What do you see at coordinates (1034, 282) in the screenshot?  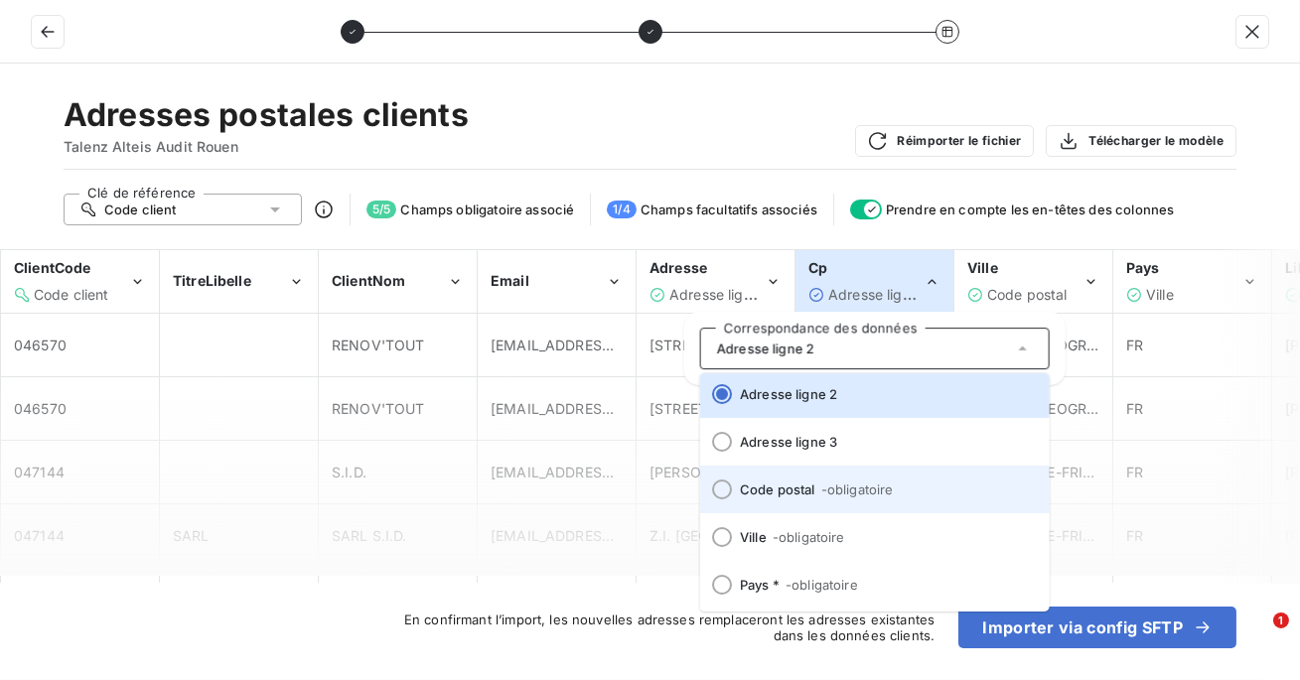 I see `th: Ville` at bounding box center [1034, 282].